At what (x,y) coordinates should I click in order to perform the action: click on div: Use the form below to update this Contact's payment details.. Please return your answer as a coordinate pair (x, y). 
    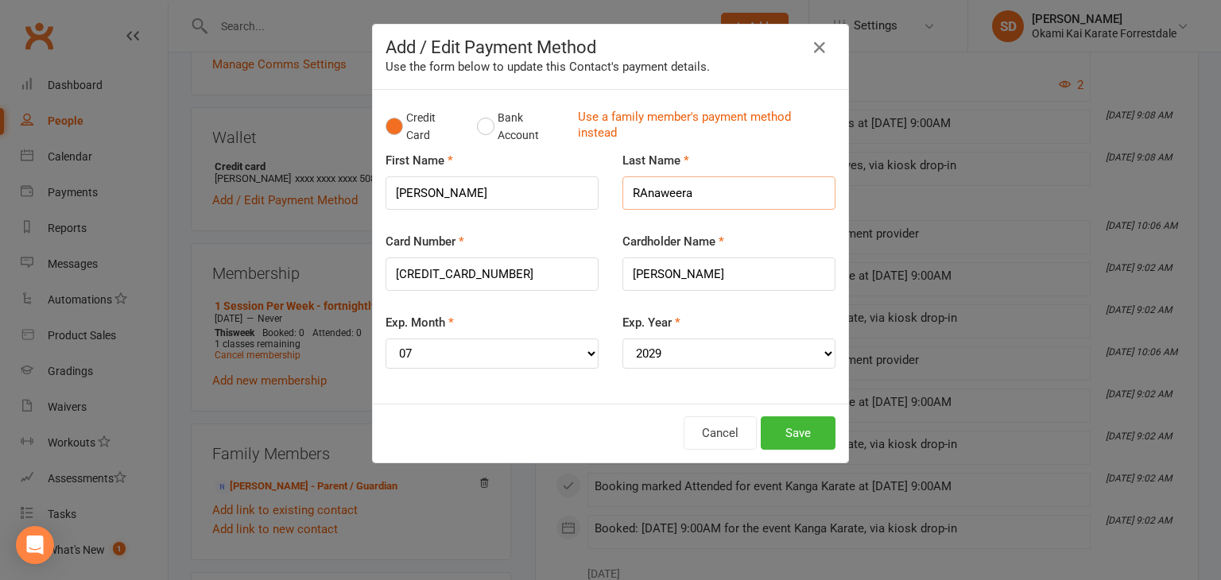
    Looking at the image, I should click on (610, 67).